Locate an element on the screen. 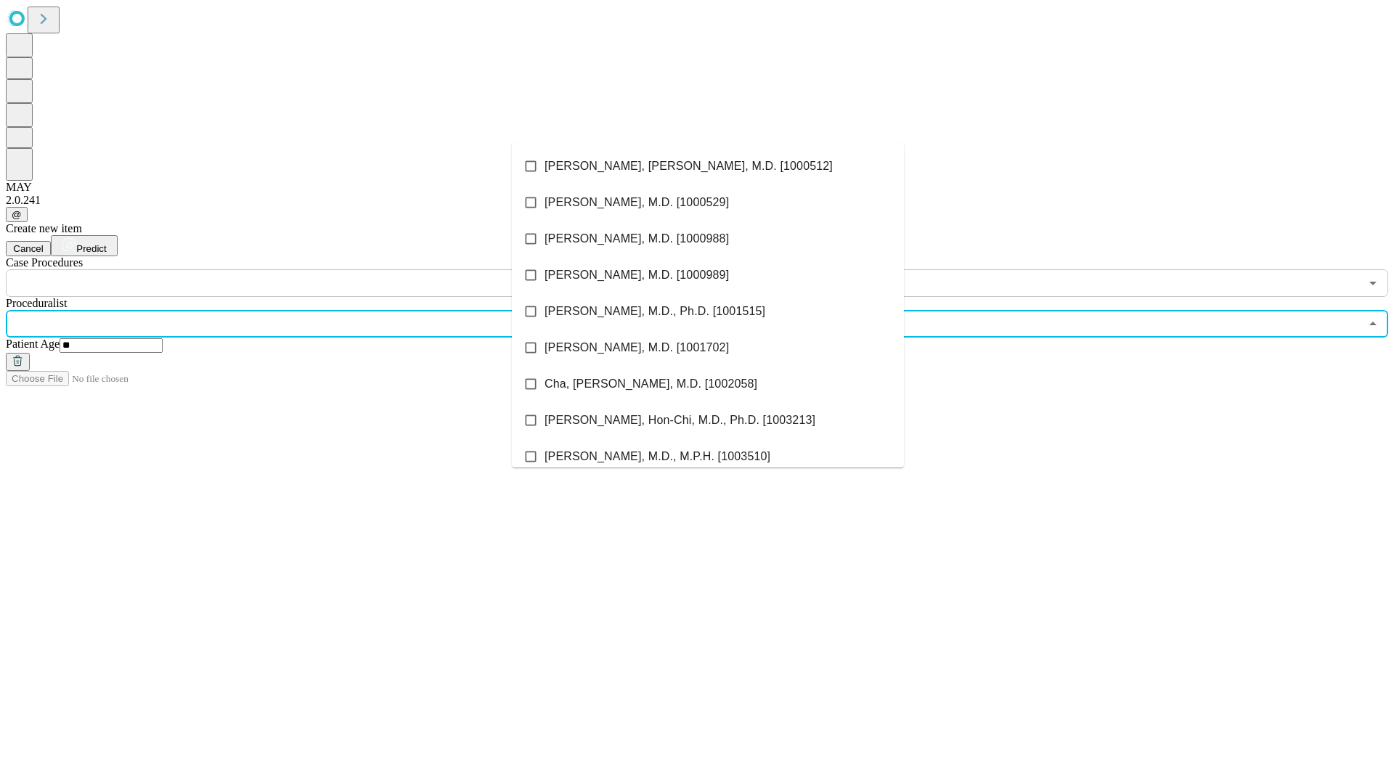 This screenshot has height=784, width=1394. div: MAY is located at coordinates (697, 187).